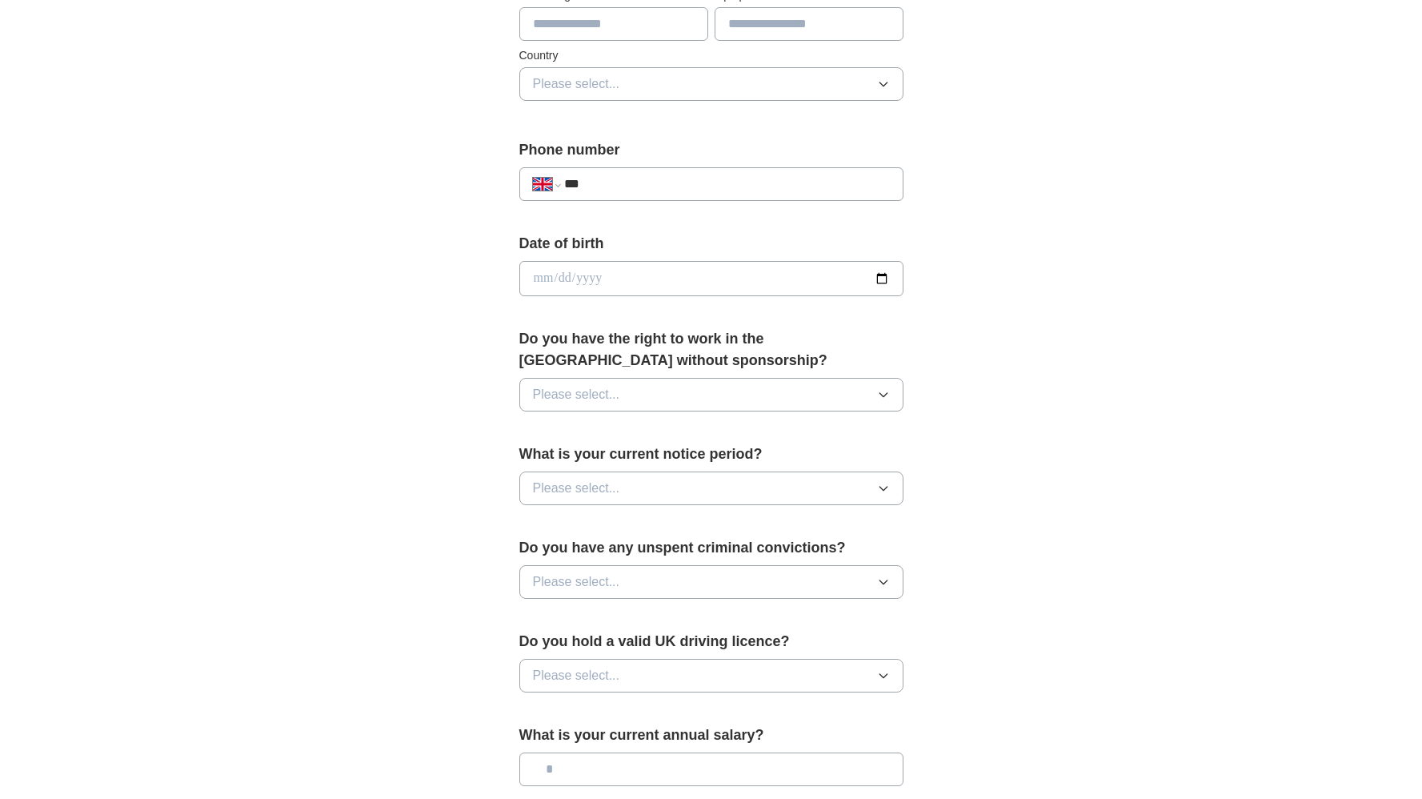  Describe the element at coordinates (711, 547) in the screenshot. I see `label: Do you have any unspent criminal convictions?` at that location.